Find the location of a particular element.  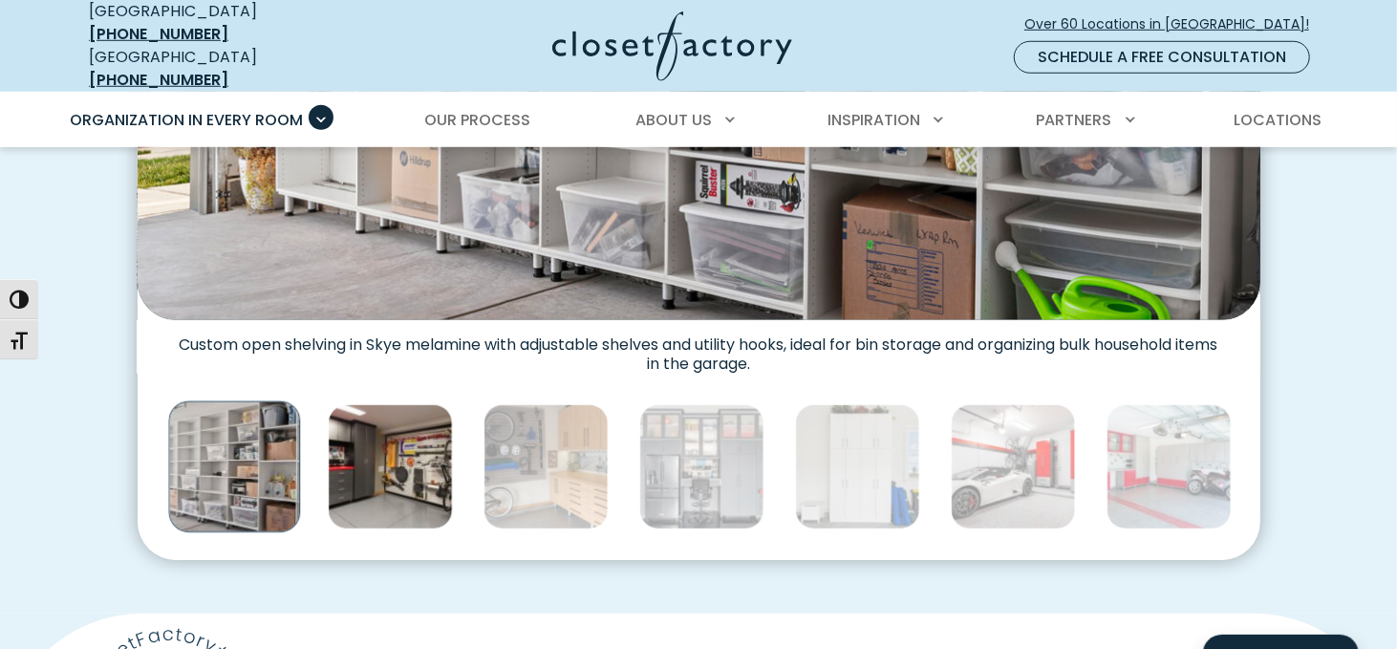

nav: Primary Menu is located at coordinates (699, 120).